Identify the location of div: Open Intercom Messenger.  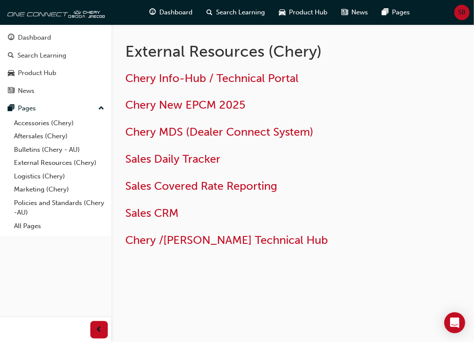
(455, 323).